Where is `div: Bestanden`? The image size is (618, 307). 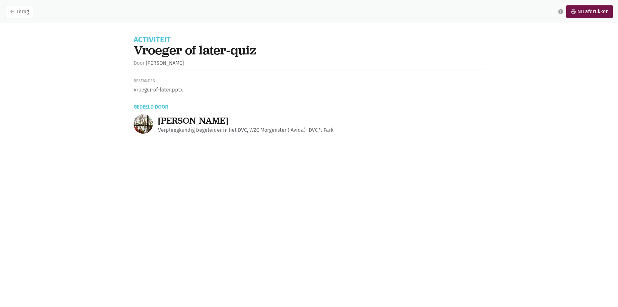
div: Bestanden is located at coordinates (309, 81).